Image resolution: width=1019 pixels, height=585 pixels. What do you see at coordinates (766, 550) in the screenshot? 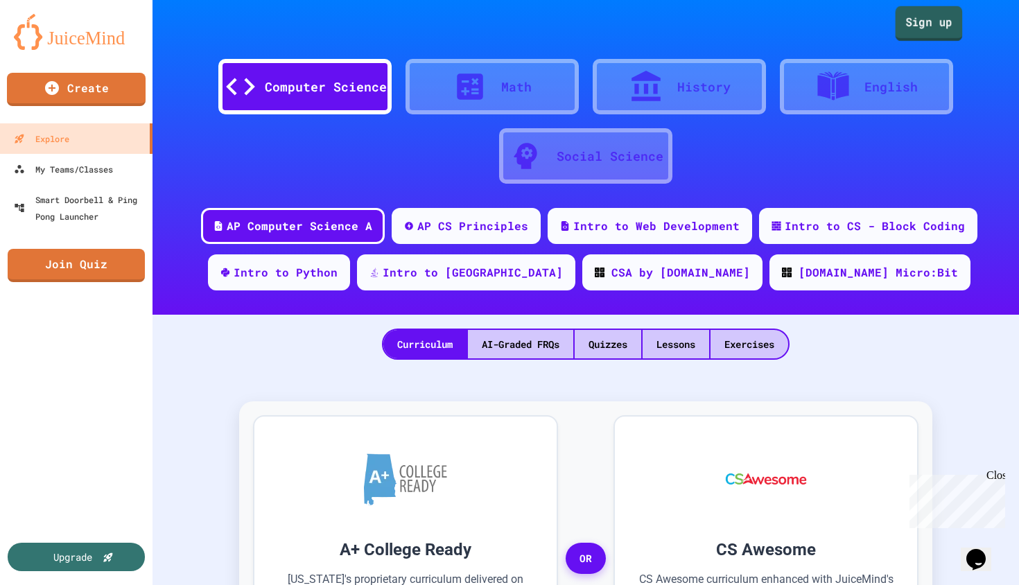
I see `h3: CS Awesome` at bounding box center [766, 550].